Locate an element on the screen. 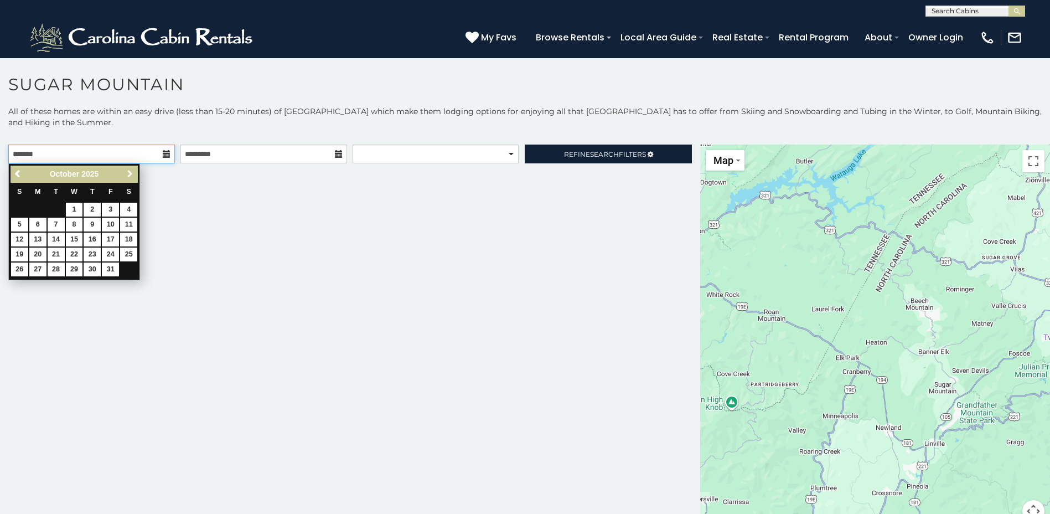  span: Search is located at coordinates (604, 154).